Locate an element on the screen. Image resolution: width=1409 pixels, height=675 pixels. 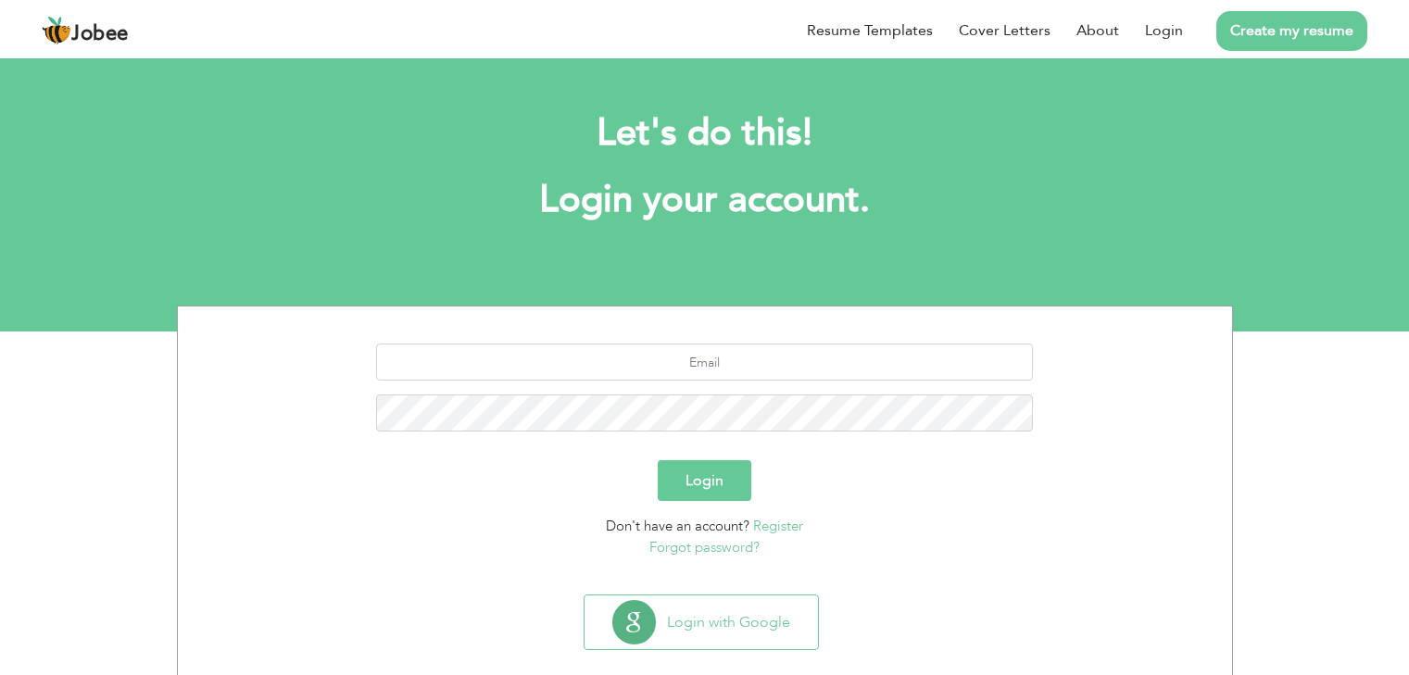
h2: Let's do this! is located at coordinates (705, 133).